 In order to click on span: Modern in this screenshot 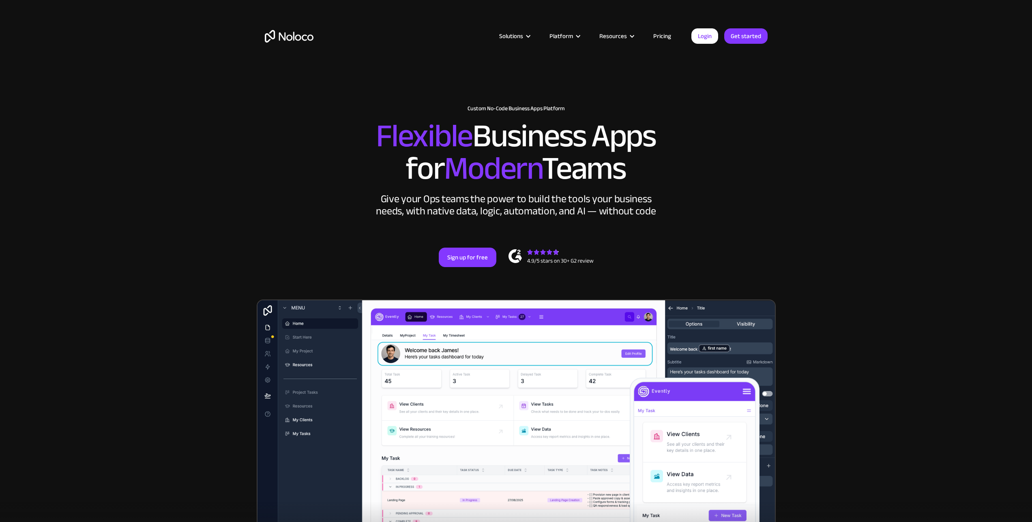, I will do `click(493, 168)`.